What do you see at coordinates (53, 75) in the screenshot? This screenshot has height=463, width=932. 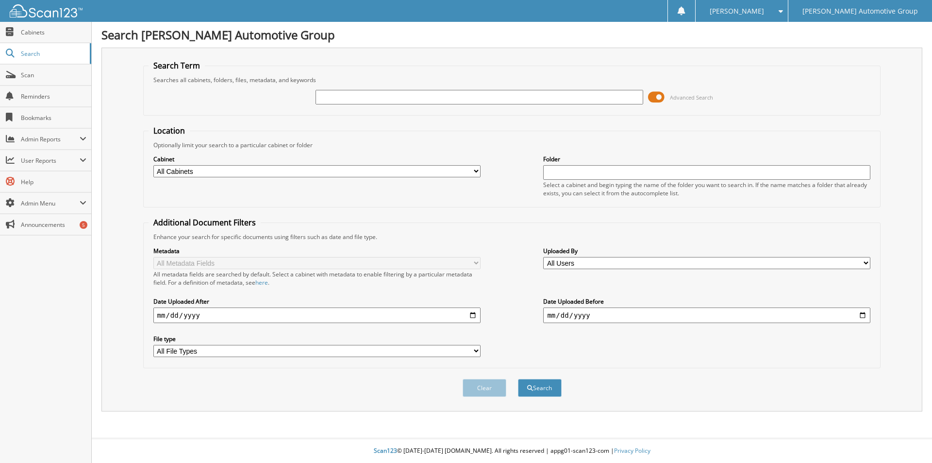 I see `span: Scan` at bounding box center [53, 75].